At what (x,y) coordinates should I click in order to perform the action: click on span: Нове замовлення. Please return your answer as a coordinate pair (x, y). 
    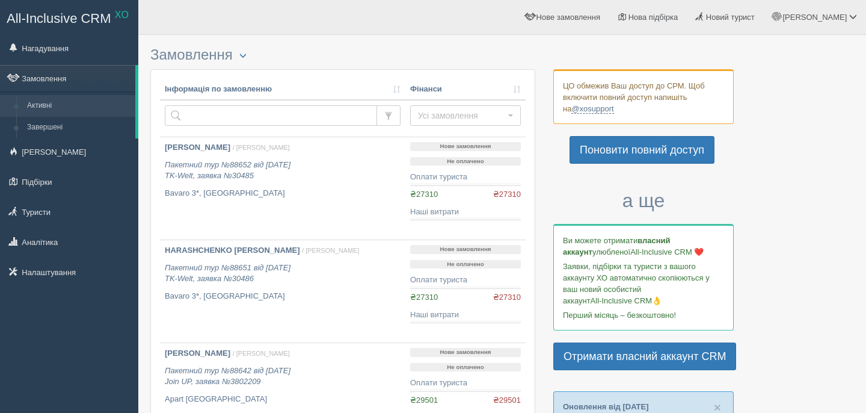
    Looking at the image, I should click on (569, 17).